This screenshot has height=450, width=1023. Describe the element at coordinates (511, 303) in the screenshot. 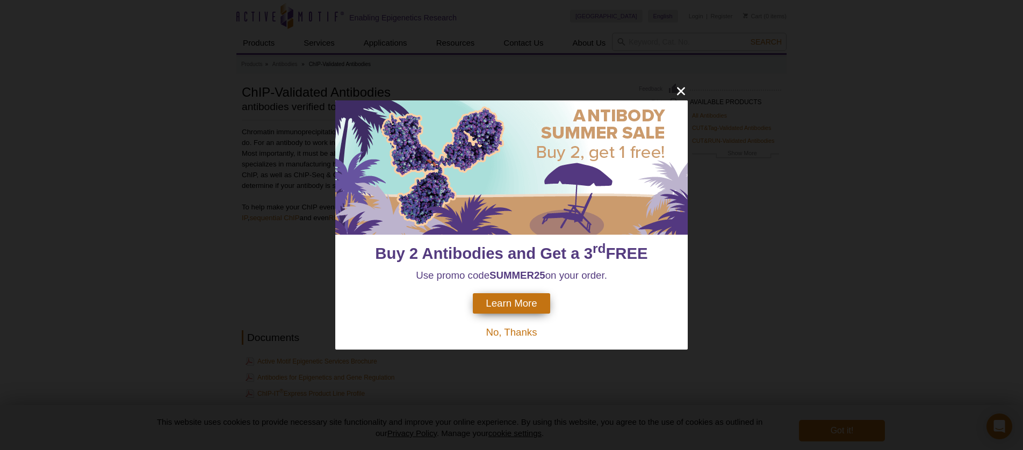

I see `span: Learn More` at that location.